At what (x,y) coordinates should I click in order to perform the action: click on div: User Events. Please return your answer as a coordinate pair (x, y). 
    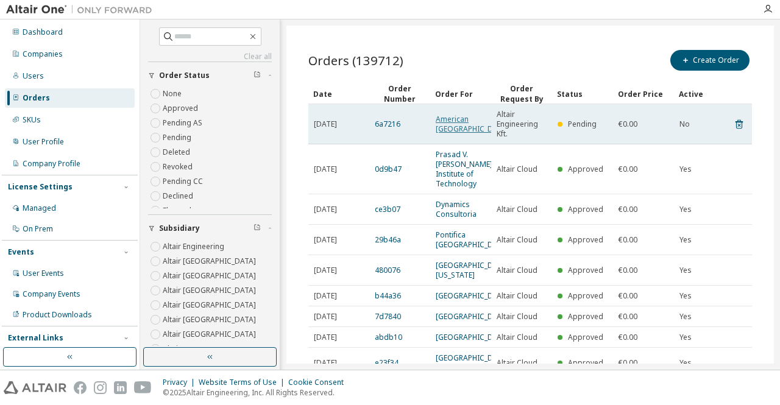
    Looking at the image, I should click on (43, 274).